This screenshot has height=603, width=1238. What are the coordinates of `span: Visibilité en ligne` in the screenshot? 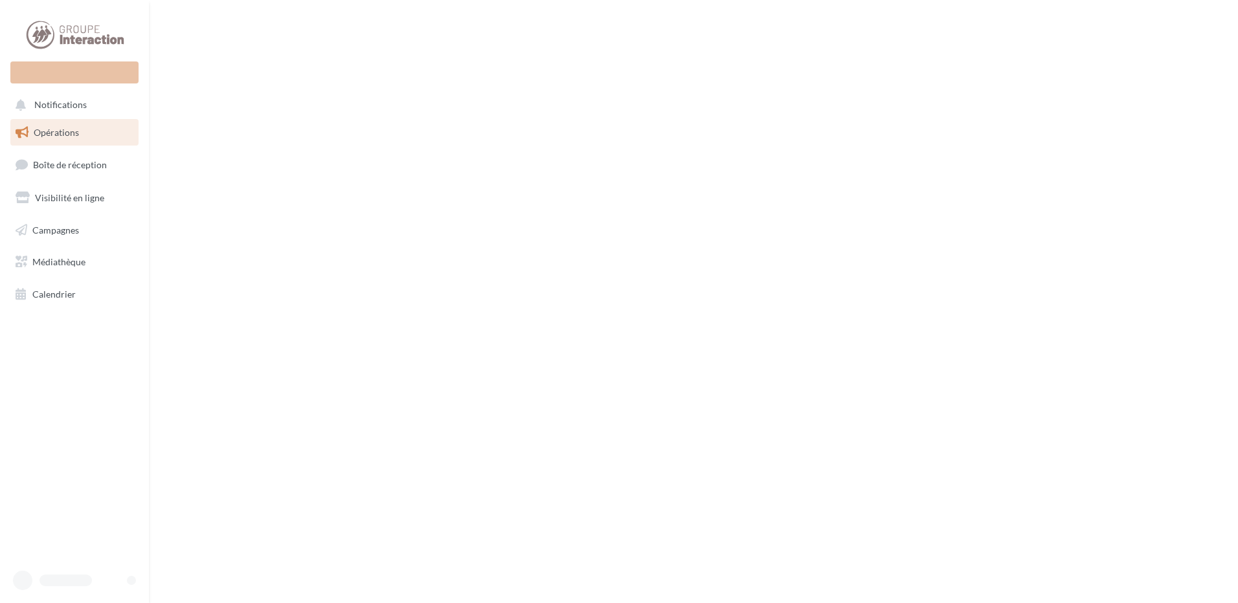 It's located at (69, 197).